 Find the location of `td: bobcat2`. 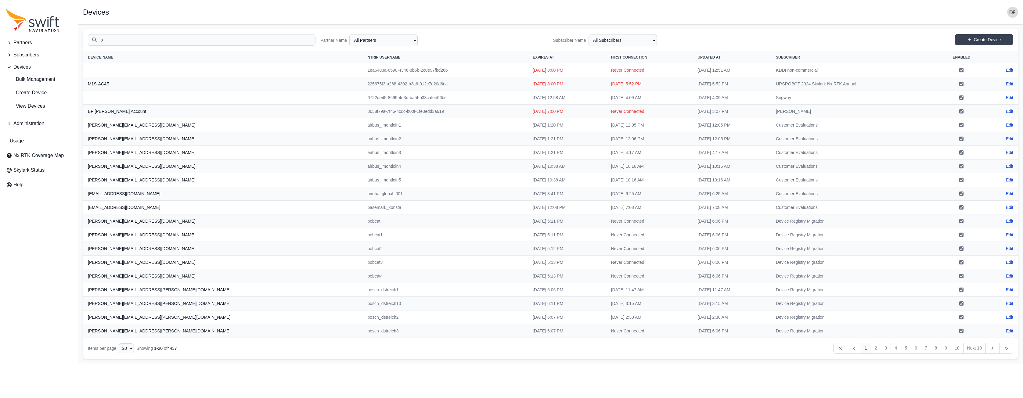

td: bobcat2 is located at coordinates (445, 249).